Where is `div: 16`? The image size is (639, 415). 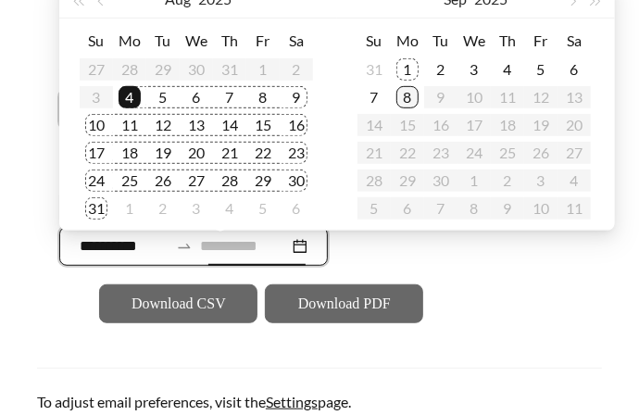
div: 16 is located at coordinates (296, 125).